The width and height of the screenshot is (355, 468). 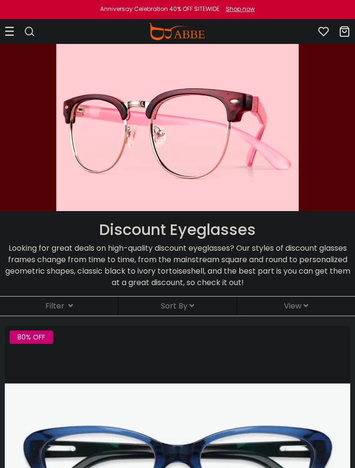 I want to click on span: View, so click(x=296, y=306).